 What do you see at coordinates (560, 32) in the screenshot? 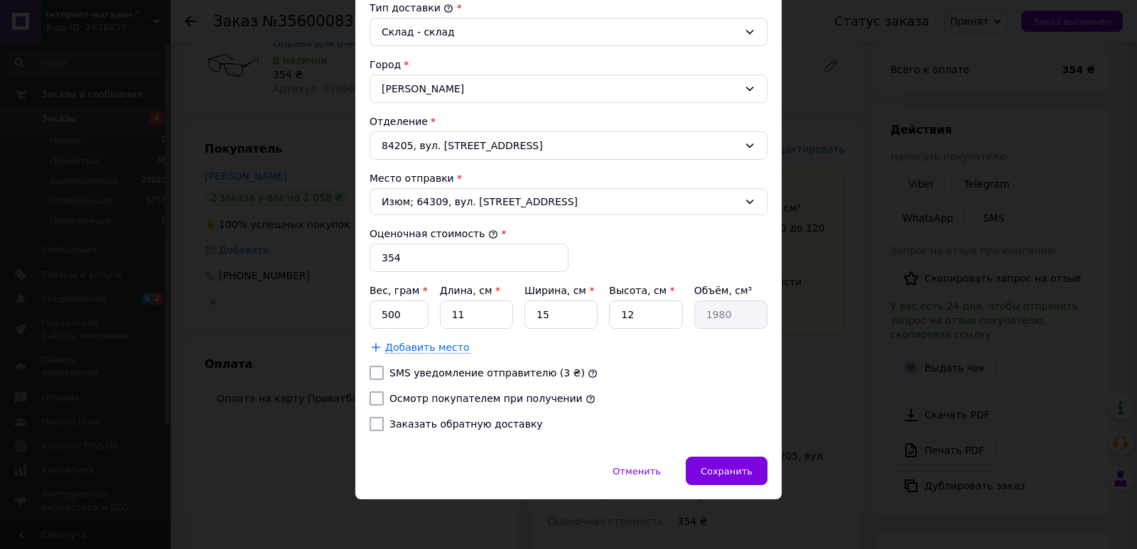
I see `div: Склад - склад` at bounding box center [560, 32].